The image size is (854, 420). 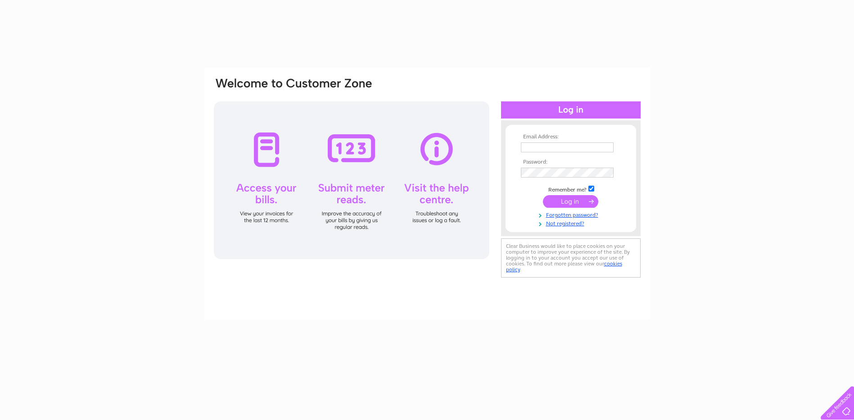 I want to click on div: Clear Business would like to place cookies on your computer to improve your experience of the sit..., so click(x=571, y=258).